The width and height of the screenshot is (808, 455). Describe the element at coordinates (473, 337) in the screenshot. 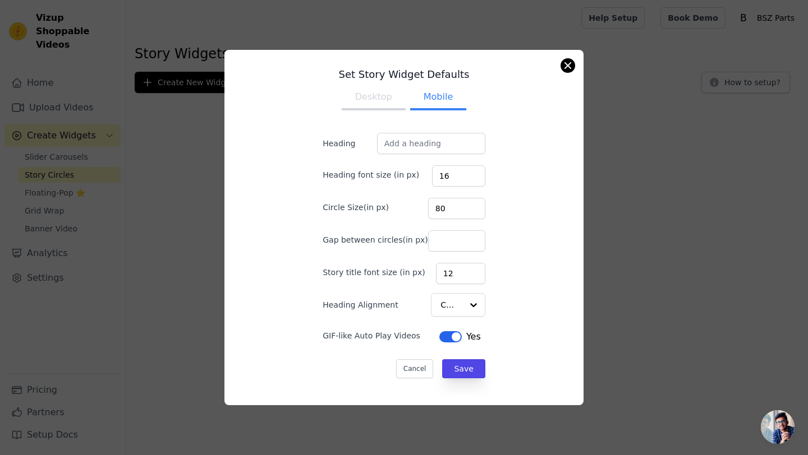

I see `span: Yes` at that location.